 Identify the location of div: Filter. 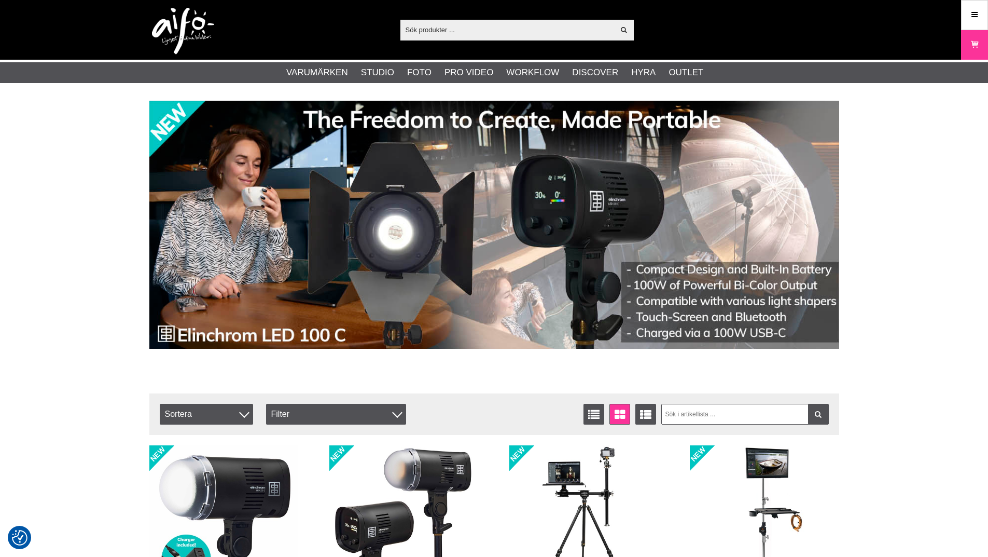
(336, 414).